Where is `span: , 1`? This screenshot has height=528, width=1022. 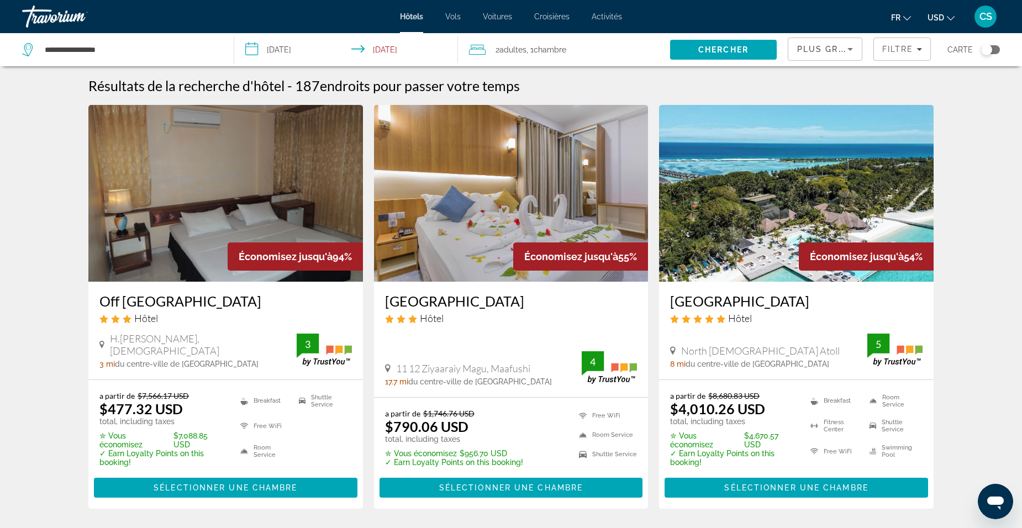 span: , 1 is located at coordinates (546, 50).